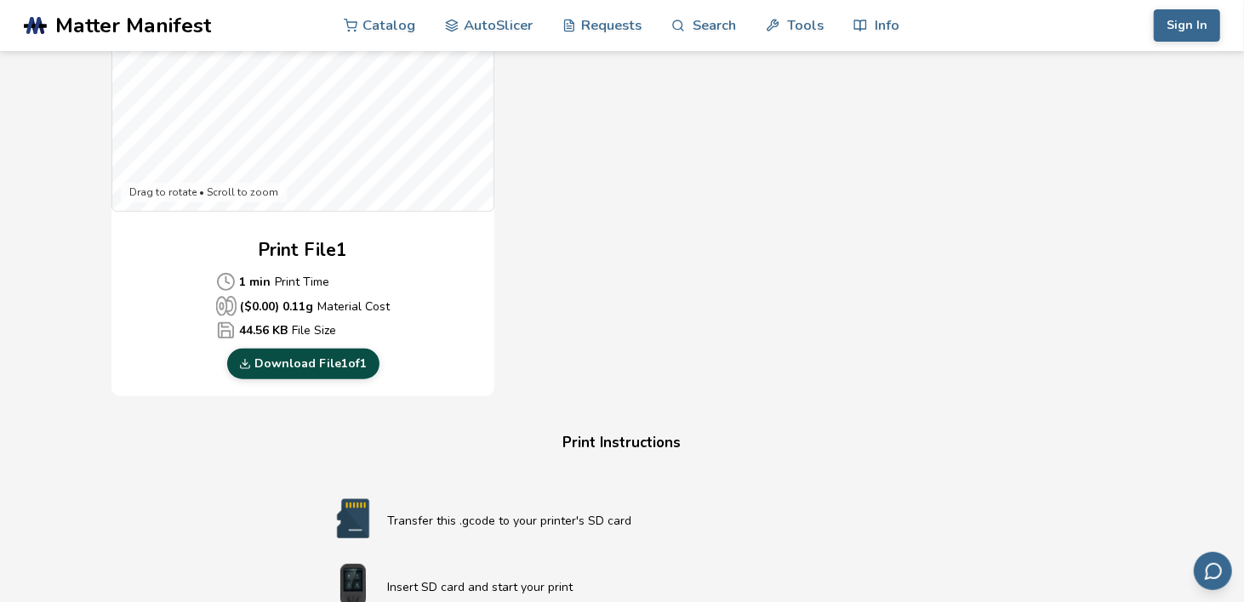  What do you see at coordinates (656, 587) in the screenshot?
I see `p: Insert SD card and start your print` at bounding box center [656, 587].